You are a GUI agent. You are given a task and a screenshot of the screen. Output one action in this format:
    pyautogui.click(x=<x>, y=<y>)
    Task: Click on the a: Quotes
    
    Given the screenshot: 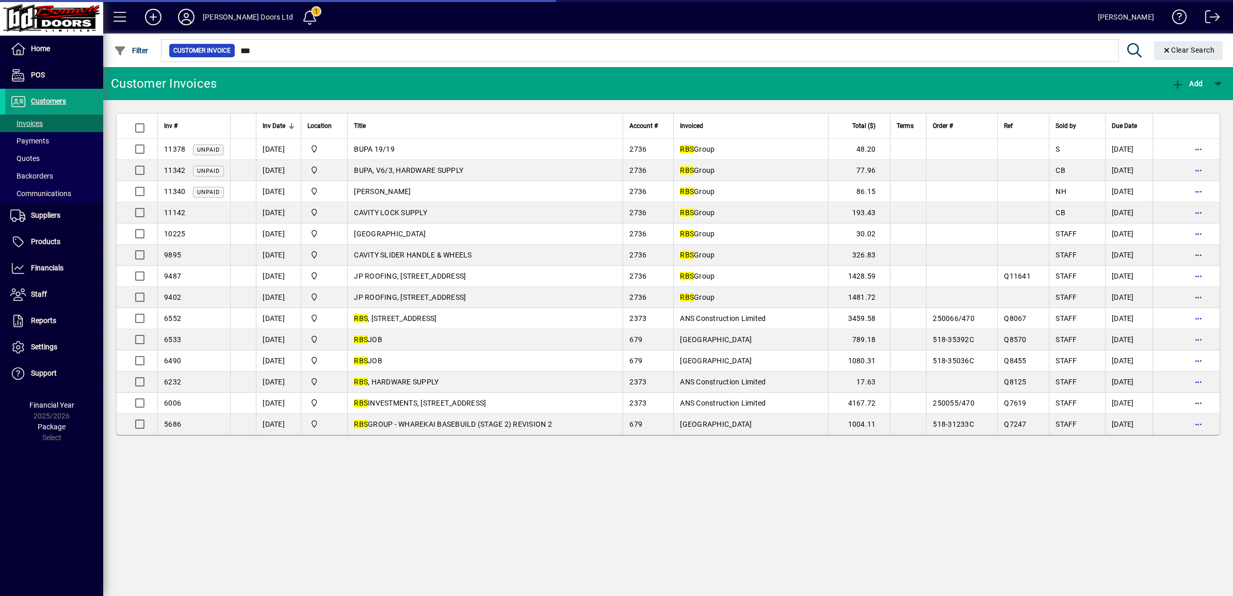 What is the action you would take?
    pyautogui.click(x=54, y=158)
    